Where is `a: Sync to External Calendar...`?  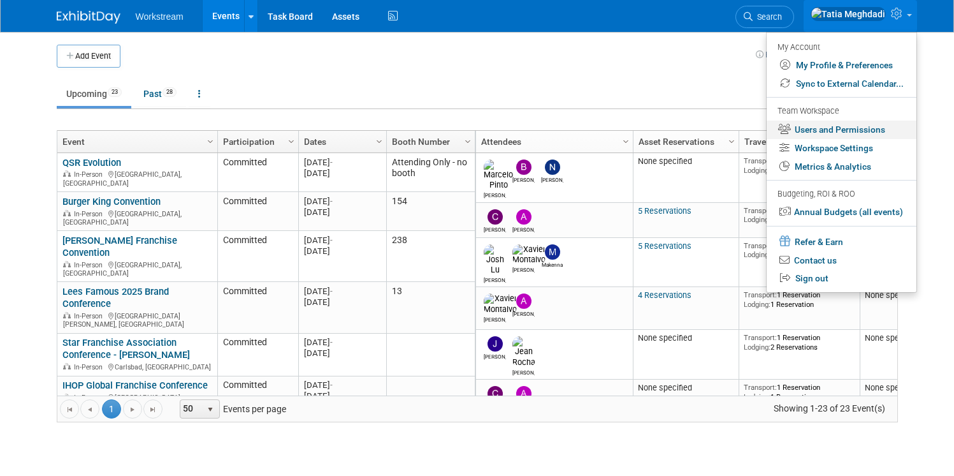 a: Sync to External Calendar... is located at coordinates (841, 84).